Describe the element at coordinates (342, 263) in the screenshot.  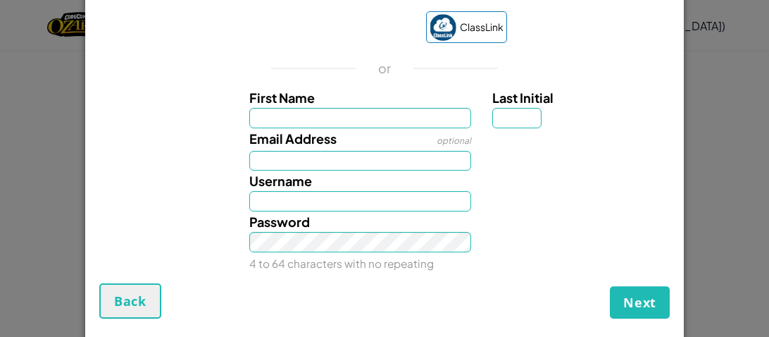
I see `small: 4 to 64 characters with no repeating` at that location.